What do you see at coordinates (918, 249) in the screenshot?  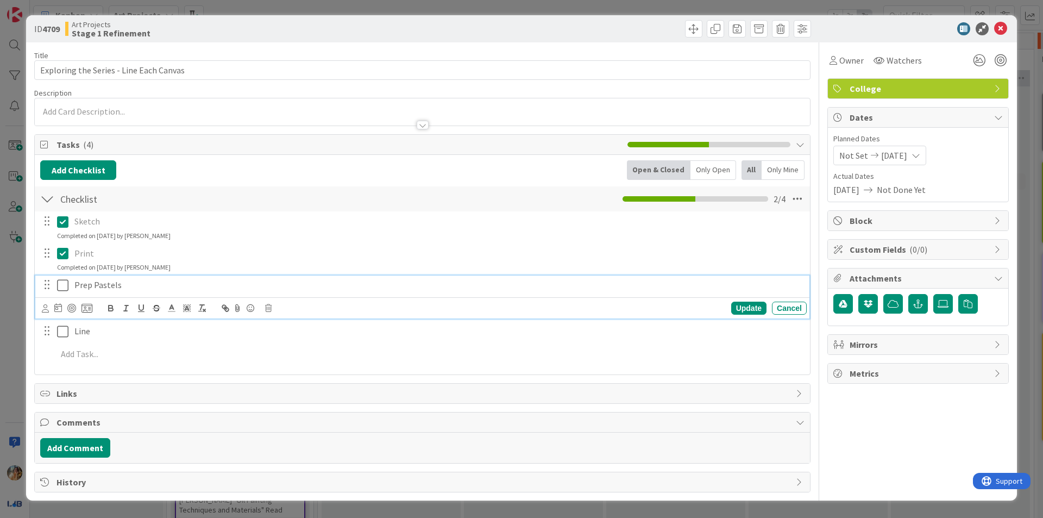 I see `span: ( 0/0 )` at bounding box center [918, 249].